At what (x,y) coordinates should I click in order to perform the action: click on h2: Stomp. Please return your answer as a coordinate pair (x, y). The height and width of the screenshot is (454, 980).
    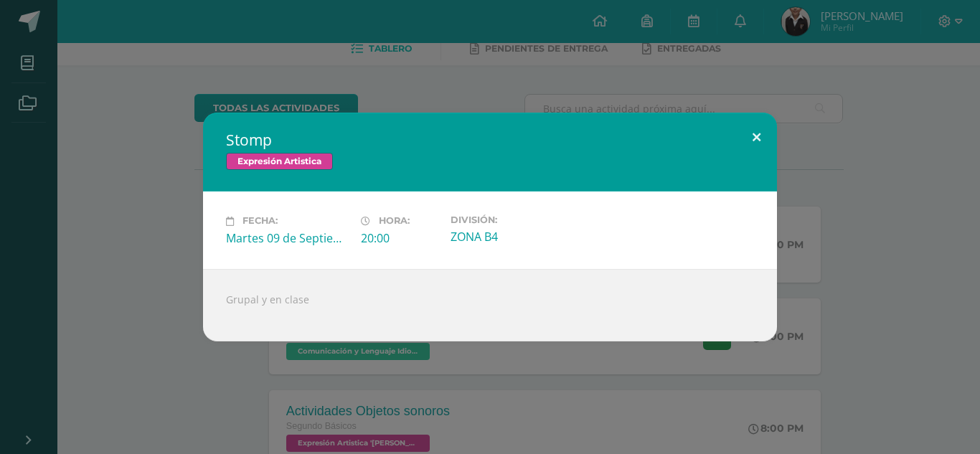
    Looking at the image, I should click on (490, 140).